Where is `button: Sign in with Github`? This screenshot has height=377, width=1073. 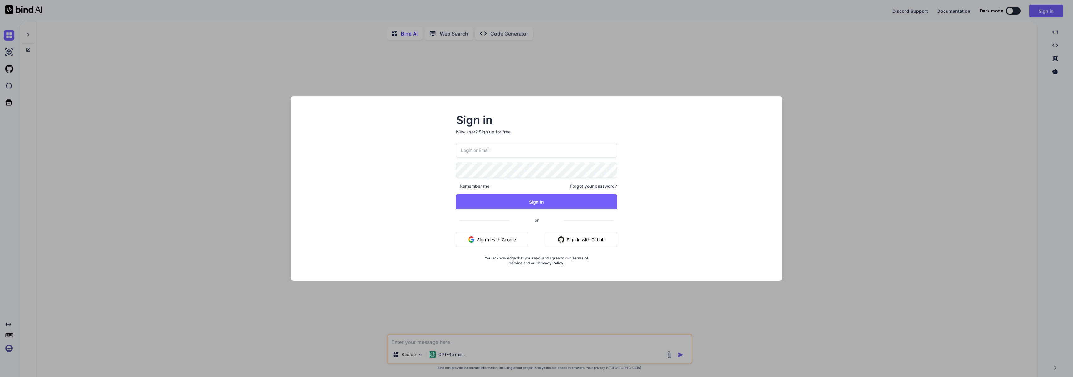
button: Sign in with Github is located at coordinates (582, 240).